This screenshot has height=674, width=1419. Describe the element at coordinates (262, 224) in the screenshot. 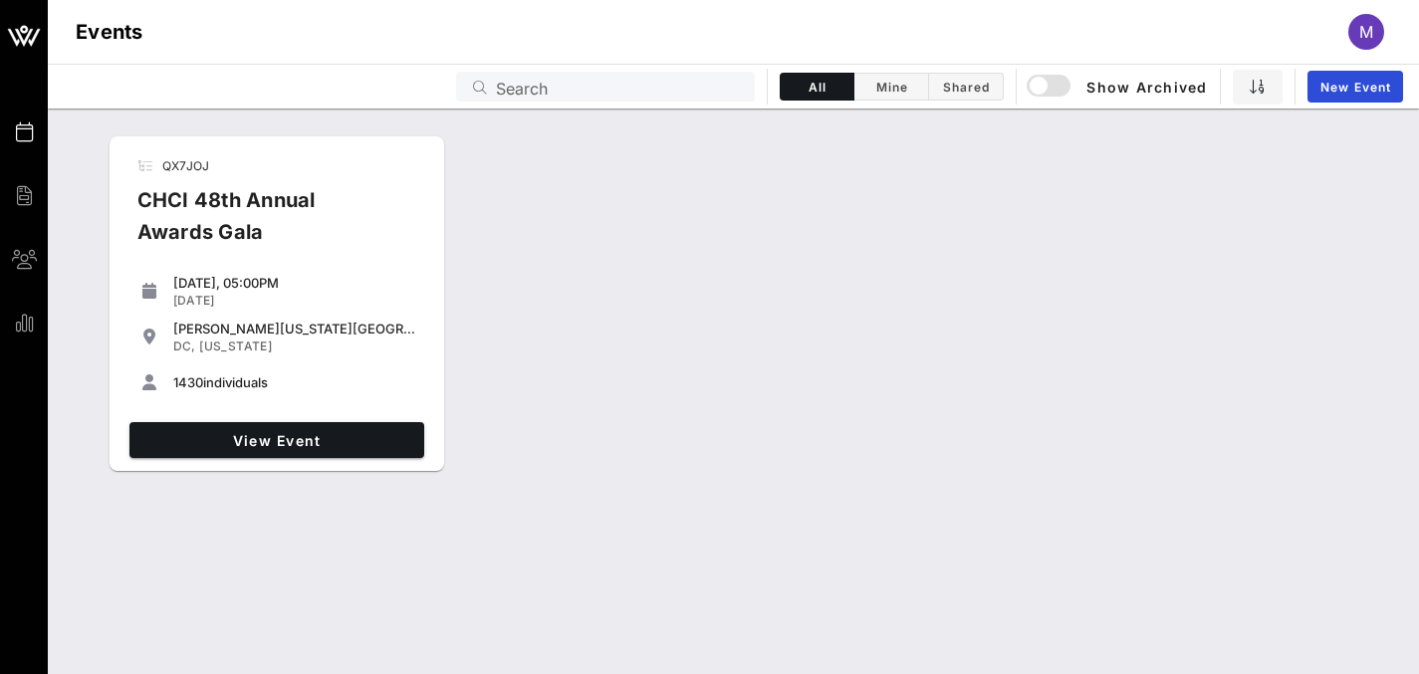

I see `div: CHCI 48th Annual Awards Gala` at that location.